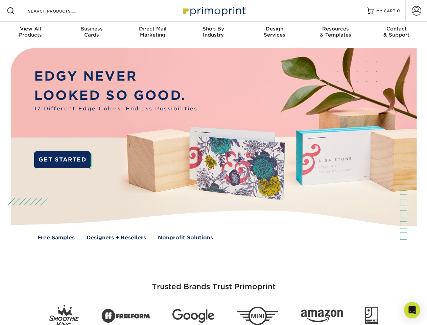 The height and width of the screenshot is (325, 427). I want to click on div: Cards, so click(91, 32).